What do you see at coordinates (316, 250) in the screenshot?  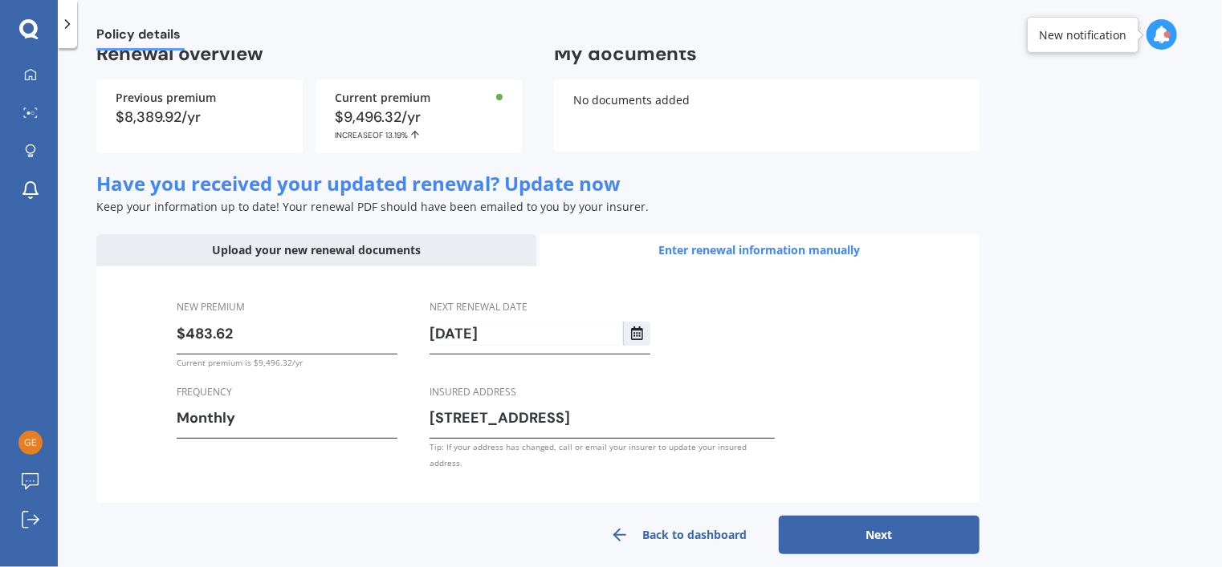 I see `div: Upload your new renewal documents` at bounding box center [316, 250].